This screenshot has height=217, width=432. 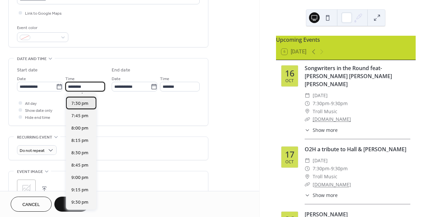 What do you see at coordinates (38, 117) in the screenshot?
I see `span: Hide end time` at bounding box center [38, 117].